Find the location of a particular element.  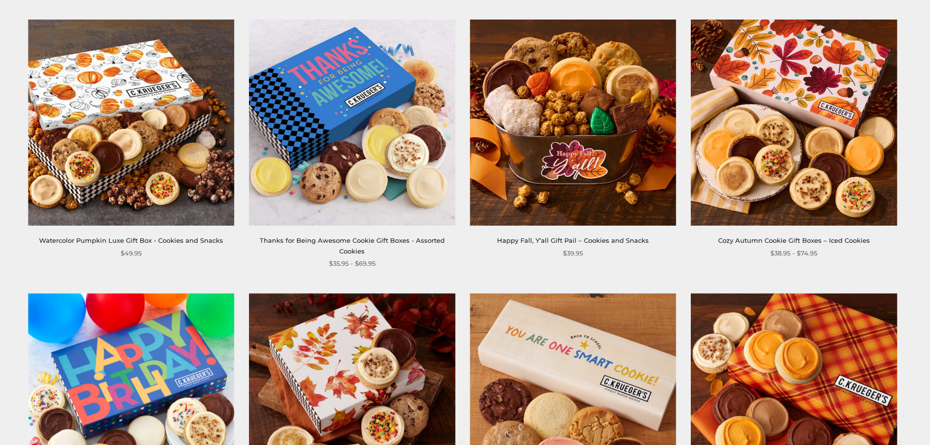

span: $35.95 - $69.95 is located at coordinates (352, 263).